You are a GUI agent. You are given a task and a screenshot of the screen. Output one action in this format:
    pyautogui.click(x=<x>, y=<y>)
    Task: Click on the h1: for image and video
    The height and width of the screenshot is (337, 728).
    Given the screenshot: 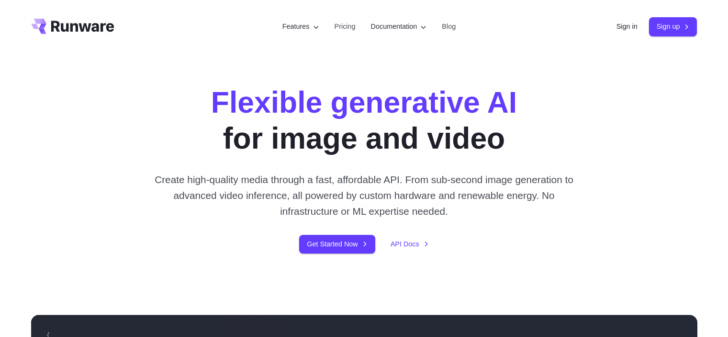 What is the action you would take?
    pyautogui.click(x=364, y=120)
    